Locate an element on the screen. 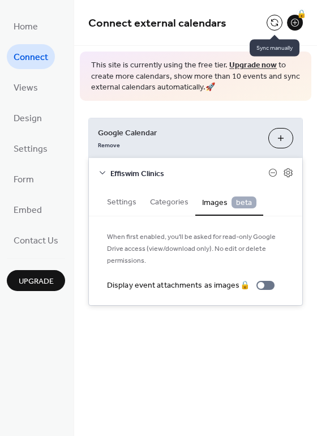 This screenshot has height=436, width=317. a: Connect is located at coordinates (31, 57).